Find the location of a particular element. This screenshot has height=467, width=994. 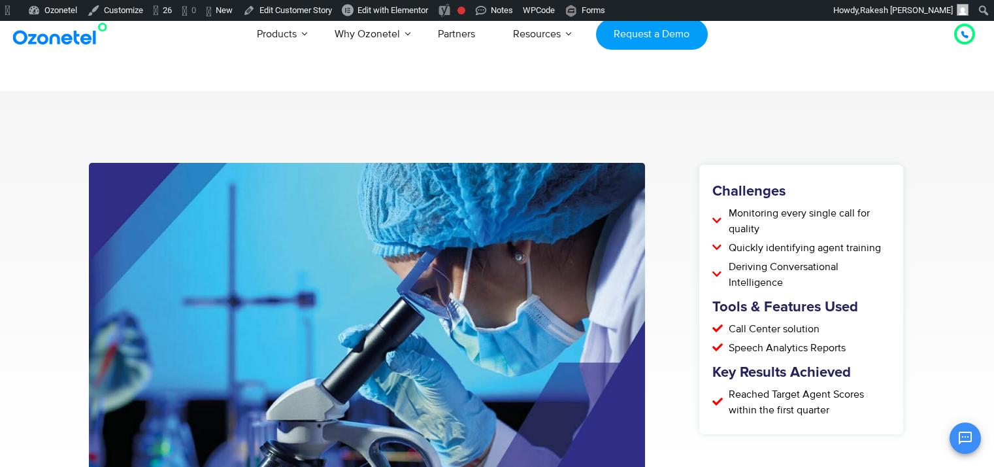

button: Open chat is located at coordinates (965, 438).